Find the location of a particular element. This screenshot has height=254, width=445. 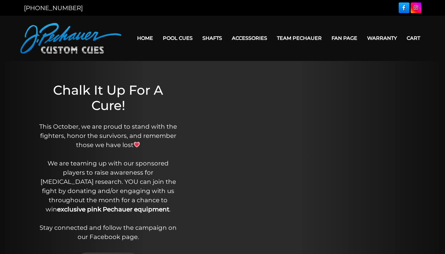

p: This October, we are proud to stand with the fighters, honor the survivors, and remember those we... is located at coordinates (108, 182).